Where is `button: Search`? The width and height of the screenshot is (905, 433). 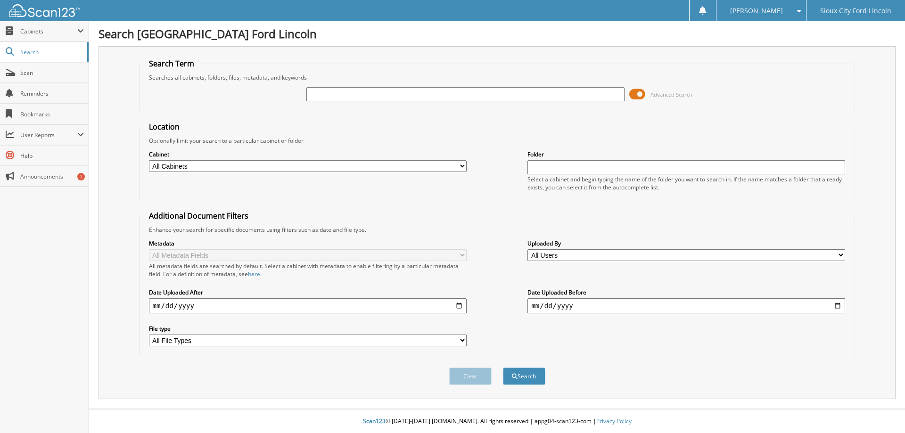
button: Search is located at coordinates (524, 376).